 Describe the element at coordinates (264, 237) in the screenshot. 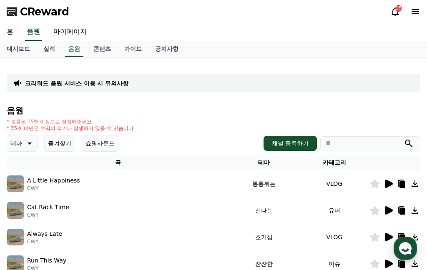

I see `td: 호기심` at that location.